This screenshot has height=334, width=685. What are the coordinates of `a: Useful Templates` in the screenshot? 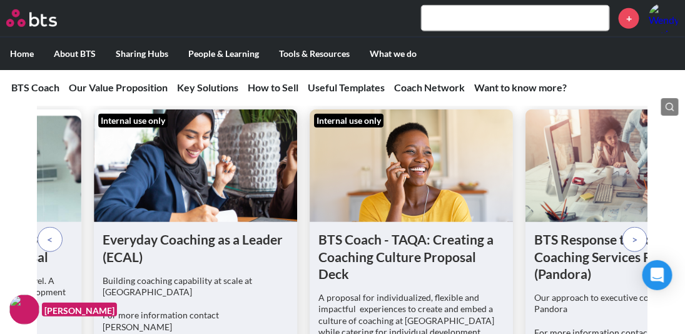 It's located at (346, 87).